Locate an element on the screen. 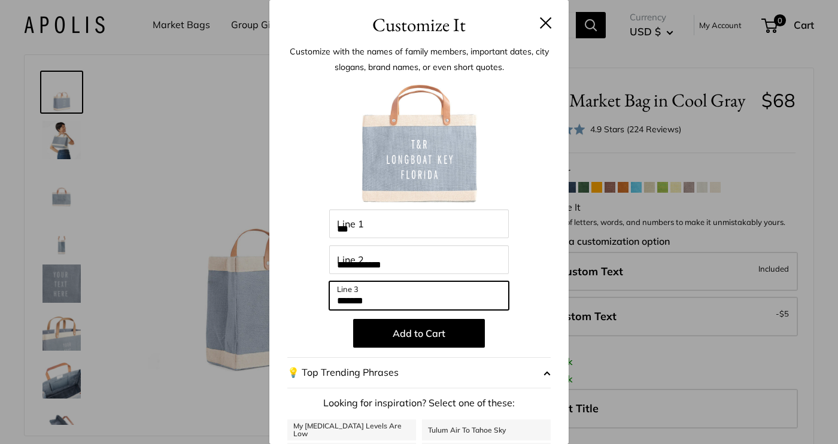 The height and width of the screenshot is (444, 838). p: Customize with the names of family members, important dates, city slogans, brand names, or even s... is located at coordinates (419, 59).